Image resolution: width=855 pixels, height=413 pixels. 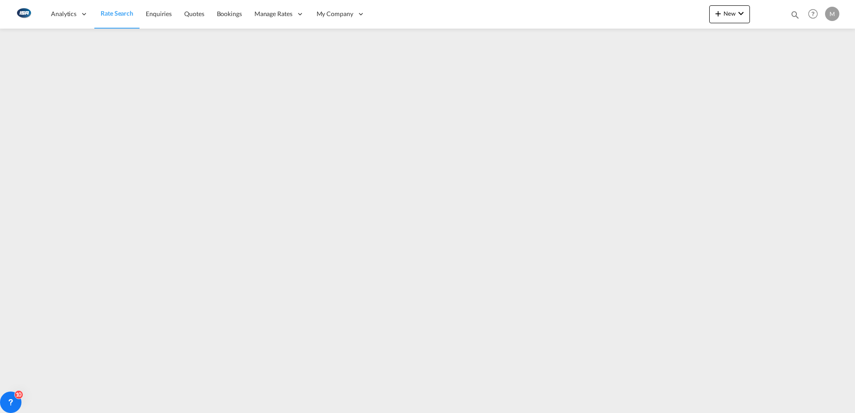 I want to click on span: Help, so click(x=813, y=14).